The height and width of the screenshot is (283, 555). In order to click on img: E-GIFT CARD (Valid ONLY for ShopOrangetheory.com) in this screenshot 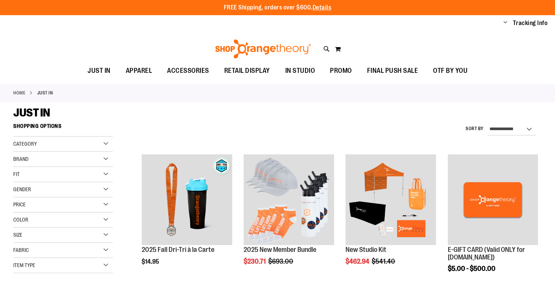, I will do `click(493, 199)`.